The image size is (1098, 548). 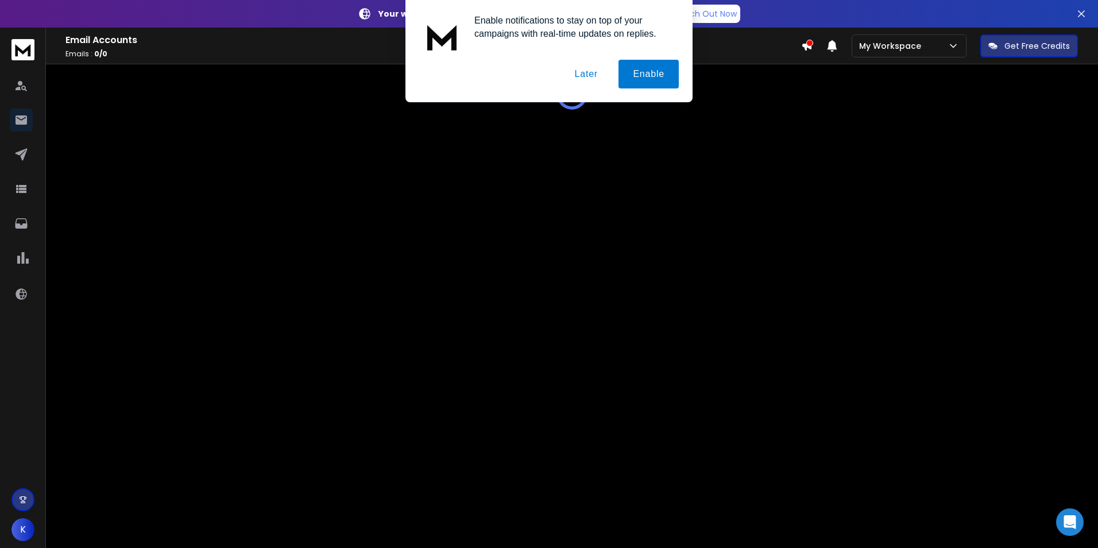 What do you see at coordinates (442, 37) in the screenshot?
I see `img: notification icon` at bounding box center [442, 37].